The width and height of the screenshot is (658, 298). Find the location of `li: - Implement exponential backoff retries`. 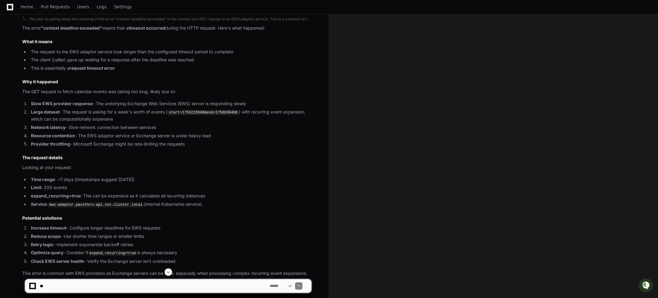

li: - Implement exponential backoff retries is located at coordinates (170, 245).